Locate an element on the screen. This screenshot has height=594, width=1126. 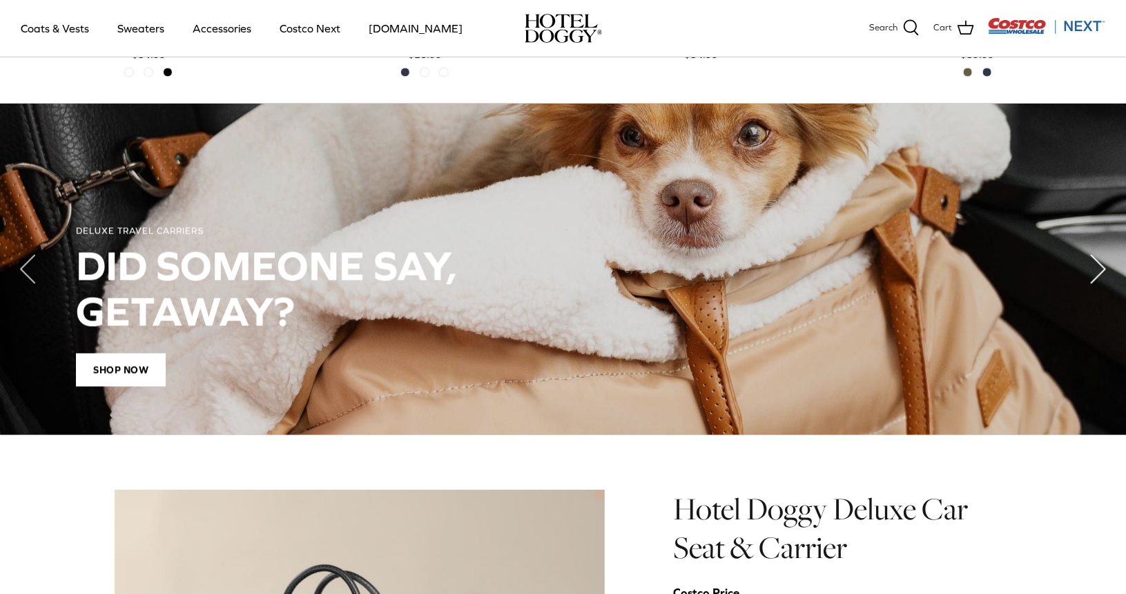
img: Costco Next is located at coordinates (1047, 26).